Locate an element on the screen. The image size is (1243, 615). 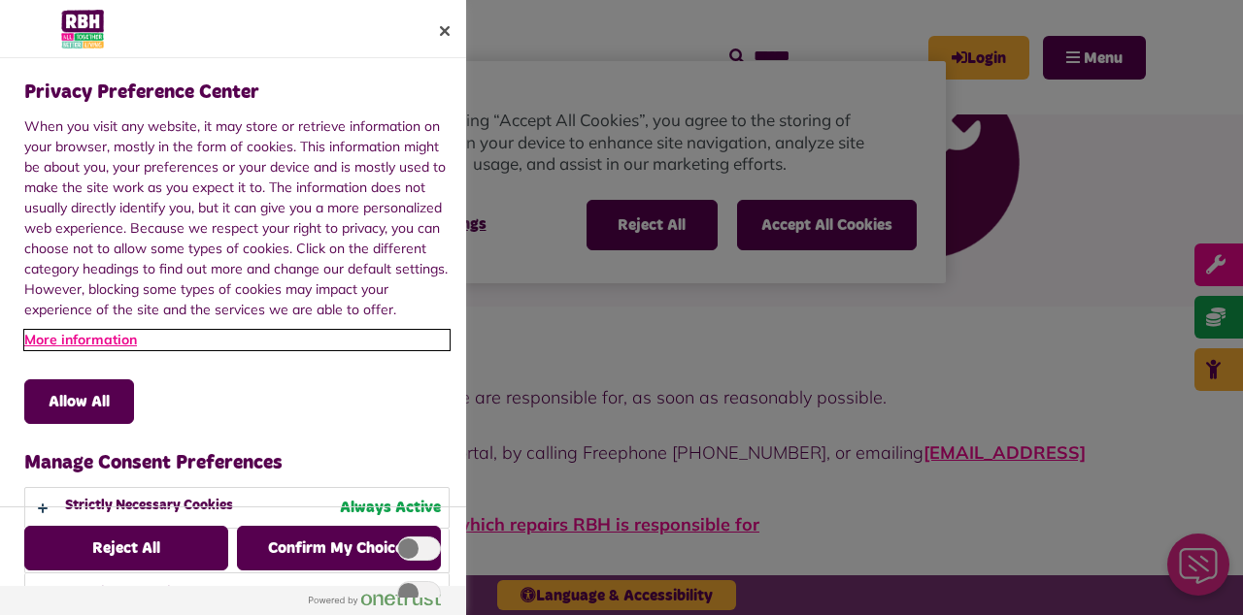
button: Reject All is located at coordinates (126, 548).